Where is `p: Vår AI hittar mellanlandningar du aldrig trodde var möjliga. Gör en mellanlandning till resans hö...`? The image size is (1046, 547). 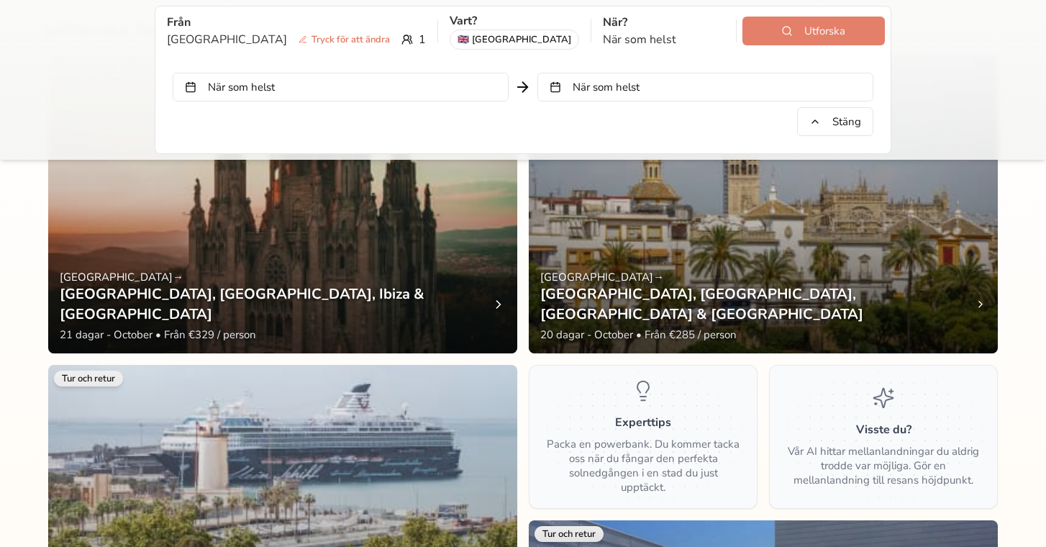 p: Vår AI hittar mellanlandningar du aldrig trodde var möjliga. Gör en mellanlandning till resans hö... is located at coordinates (884, 466).